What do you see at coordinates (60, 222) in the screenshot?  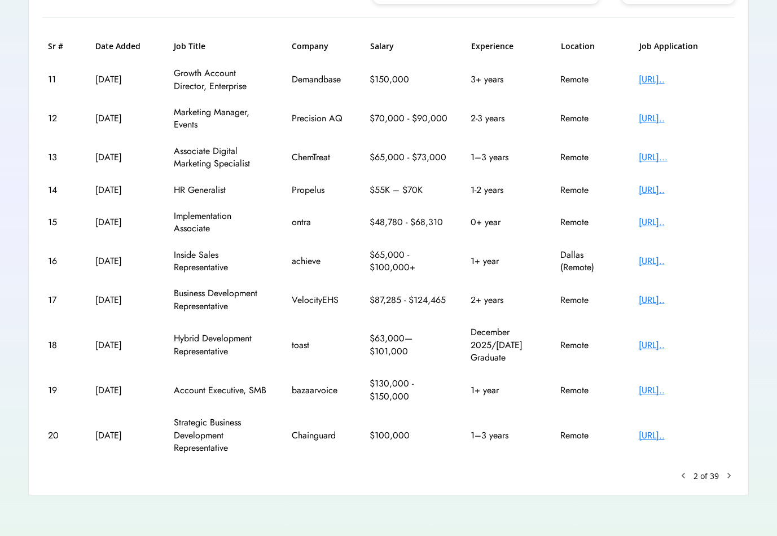 I see `div: 15` at bounding box center [60, 222].